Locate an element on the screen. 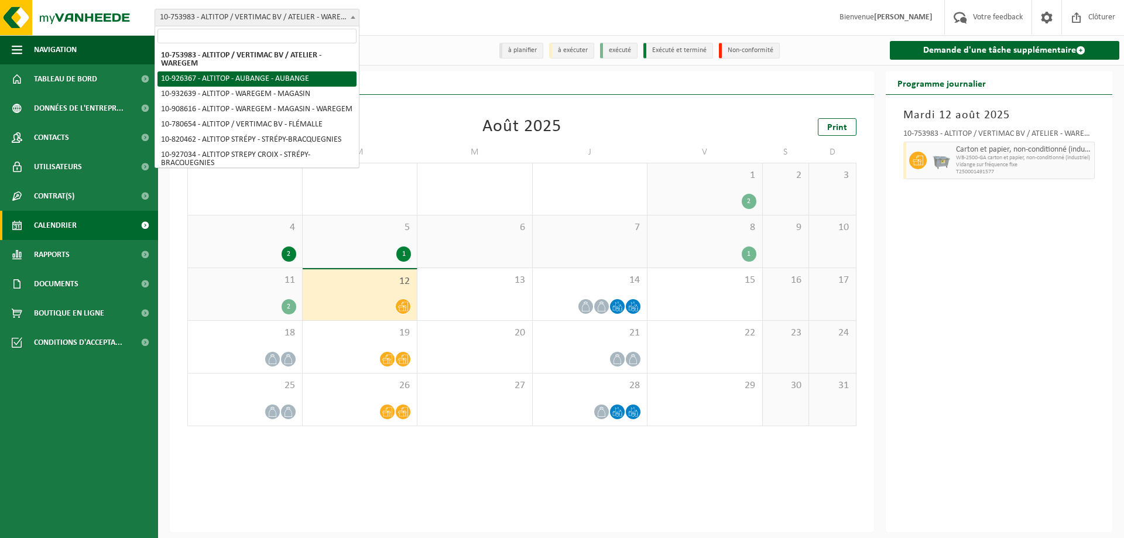 The image size is (1124, 538). td: S is located at coordinates (786, 152).